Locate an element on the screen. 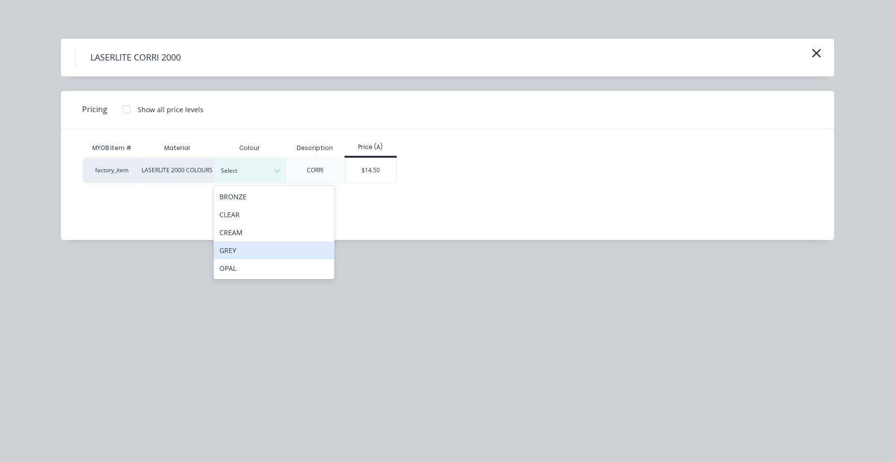  div: CLEAR is located at coordinates (274, 214).